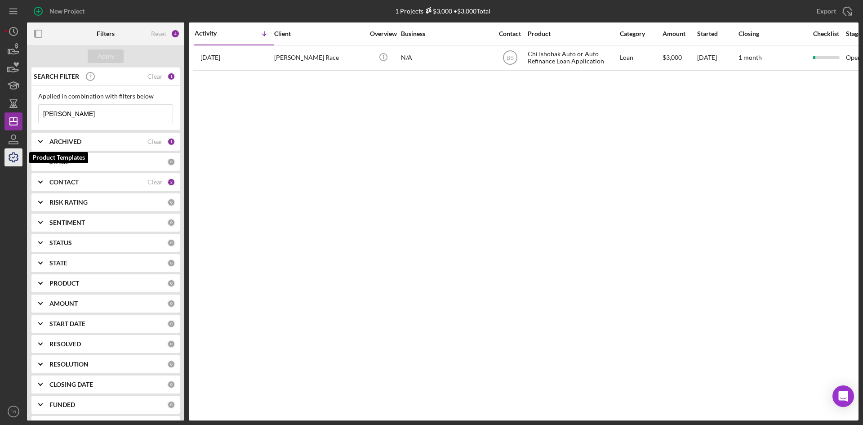 The image size is (863, 425). What do you see at coordinates (65, 142) in the screenshot?
I see `b: ARCHIVED` at bounding box center [65, 142].